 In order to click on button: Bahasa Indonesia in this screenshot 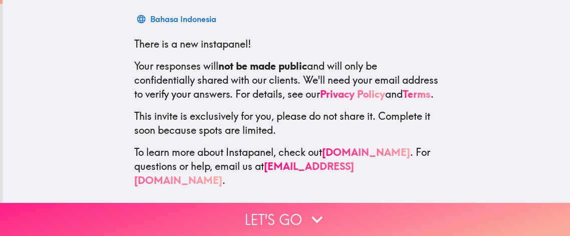, I will do `click(177, 19)`.